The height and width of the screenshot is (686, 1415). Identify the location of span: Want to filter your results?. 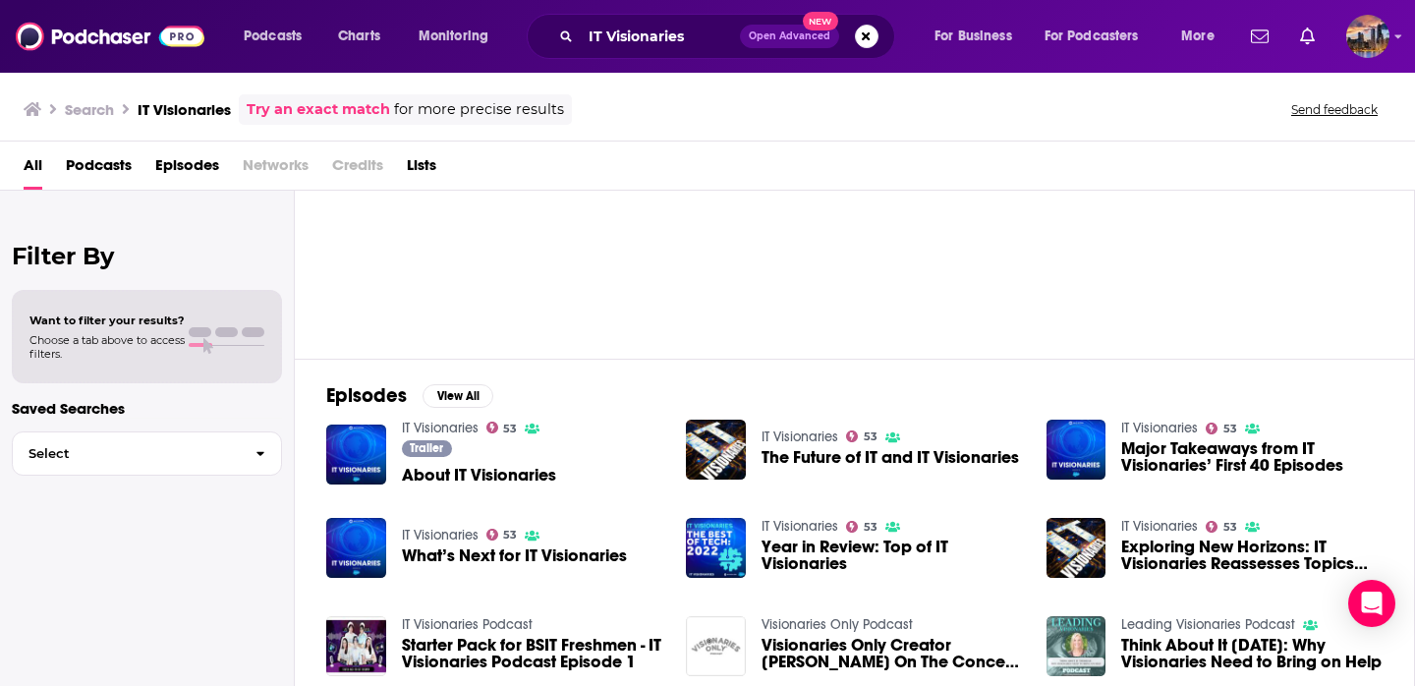
(107, 320).